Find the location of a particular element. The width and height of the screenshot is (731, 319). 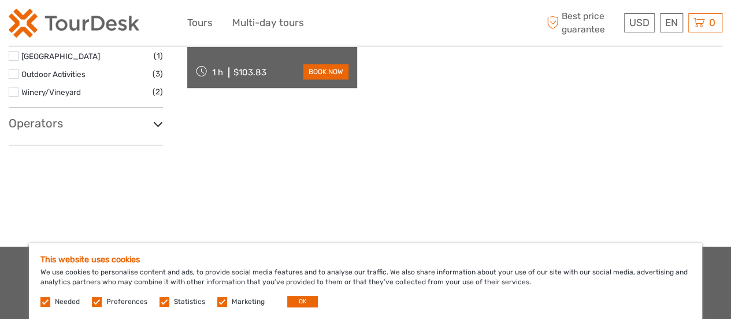

label: Preferences is located at coordinates (127, 301).